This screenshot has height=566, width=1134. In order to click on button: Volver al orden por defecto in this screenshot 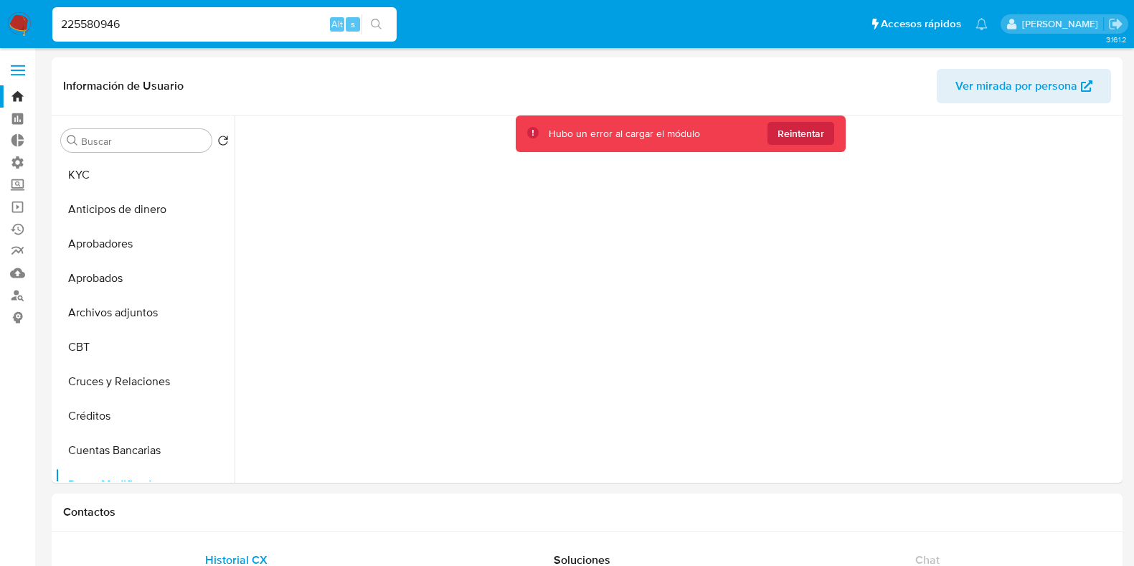, I will do `click(223, 143)`.